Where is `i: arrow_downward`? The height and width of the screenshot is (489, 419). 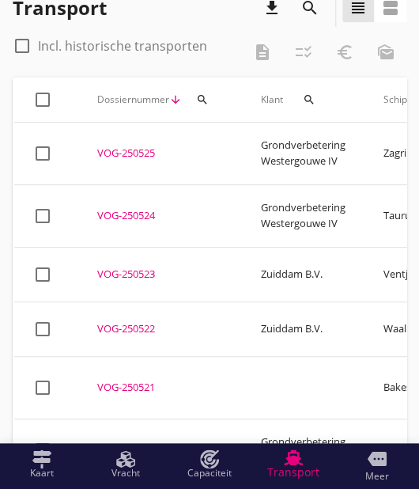
i: arrow_downward is located at coordinates (176, 100).